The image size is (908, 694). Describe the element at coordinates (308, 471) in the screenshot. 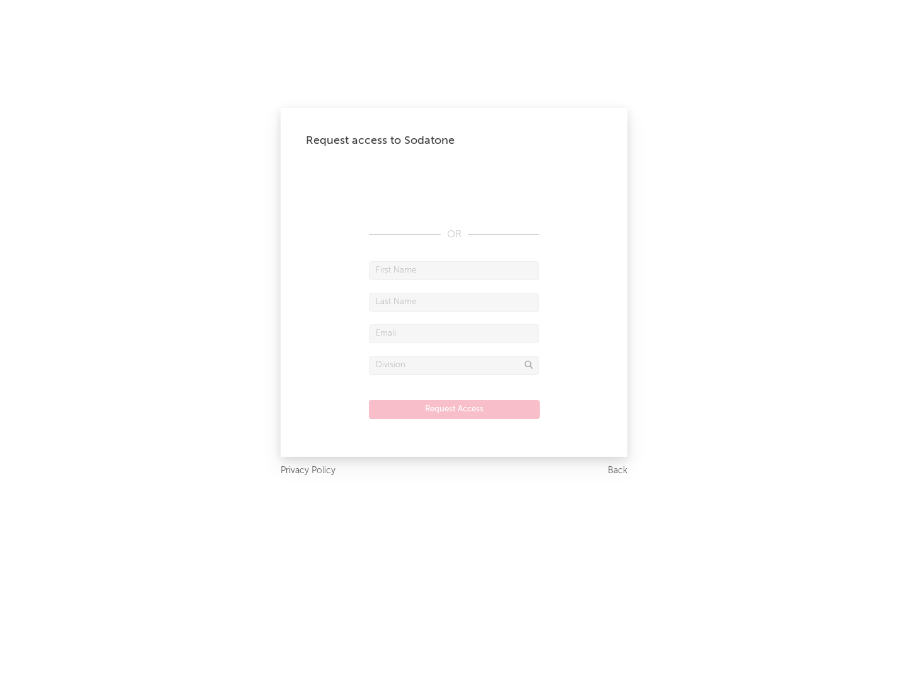

I see `a: Privacy Policy` at that location.